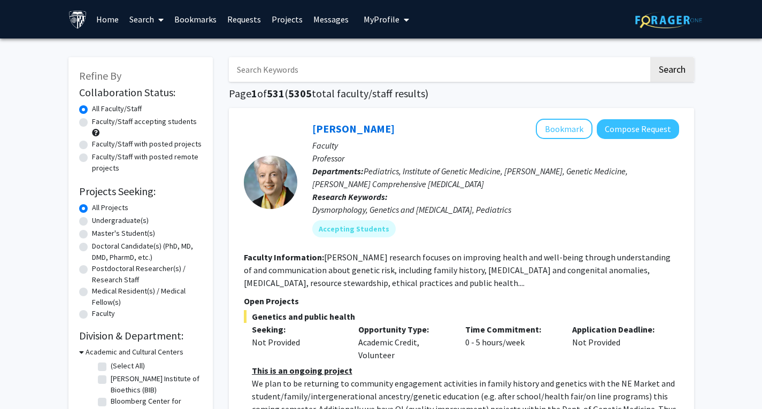 The image size is (762, 409). Describe the element at coordinates (144, 121) in the screenshot. I see `label: Faculty/Staff accepting students` at that location.